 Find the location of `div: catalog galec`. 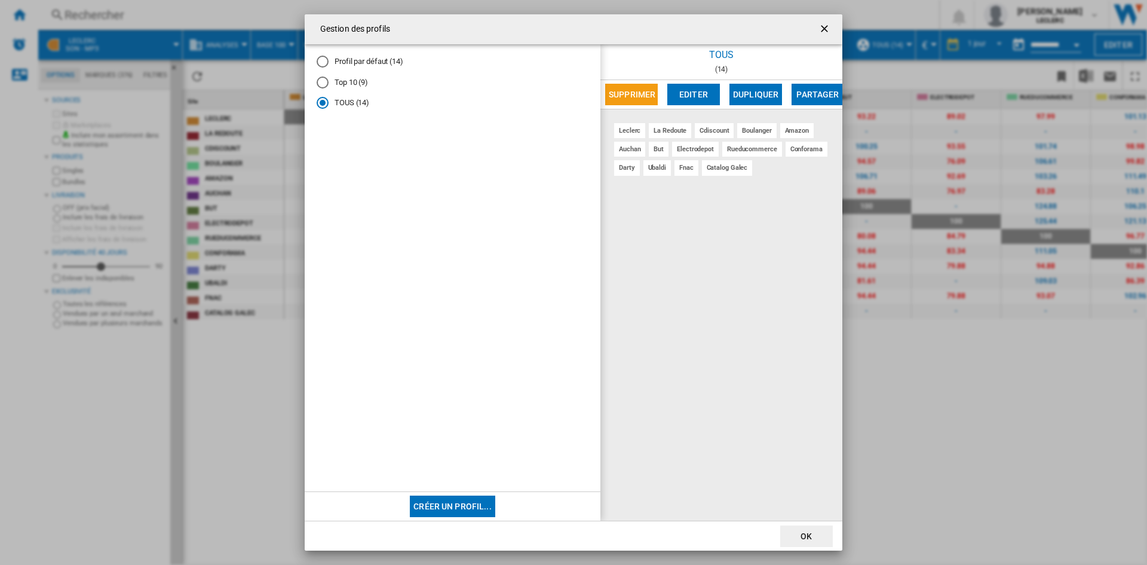

div: catalog galec is located at coordinates (727, 167).